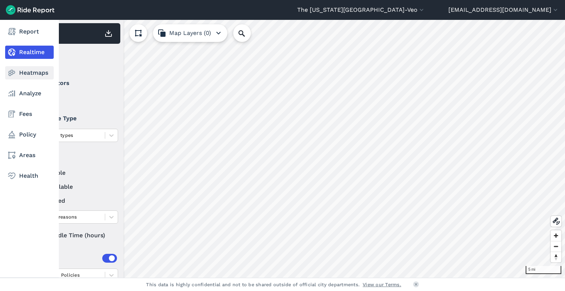 The width and height of the screenshot is (565, 291). Describe the element at coordinates (556, 246) in the screenshot. I see `button: Zoom out` at that location.